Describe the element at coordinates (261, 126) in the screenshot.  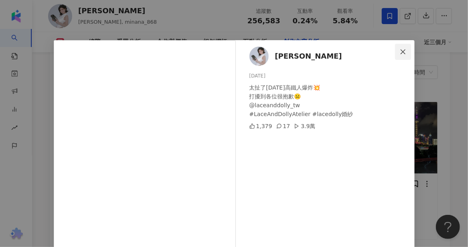
I see `div: 1,379` at that location.